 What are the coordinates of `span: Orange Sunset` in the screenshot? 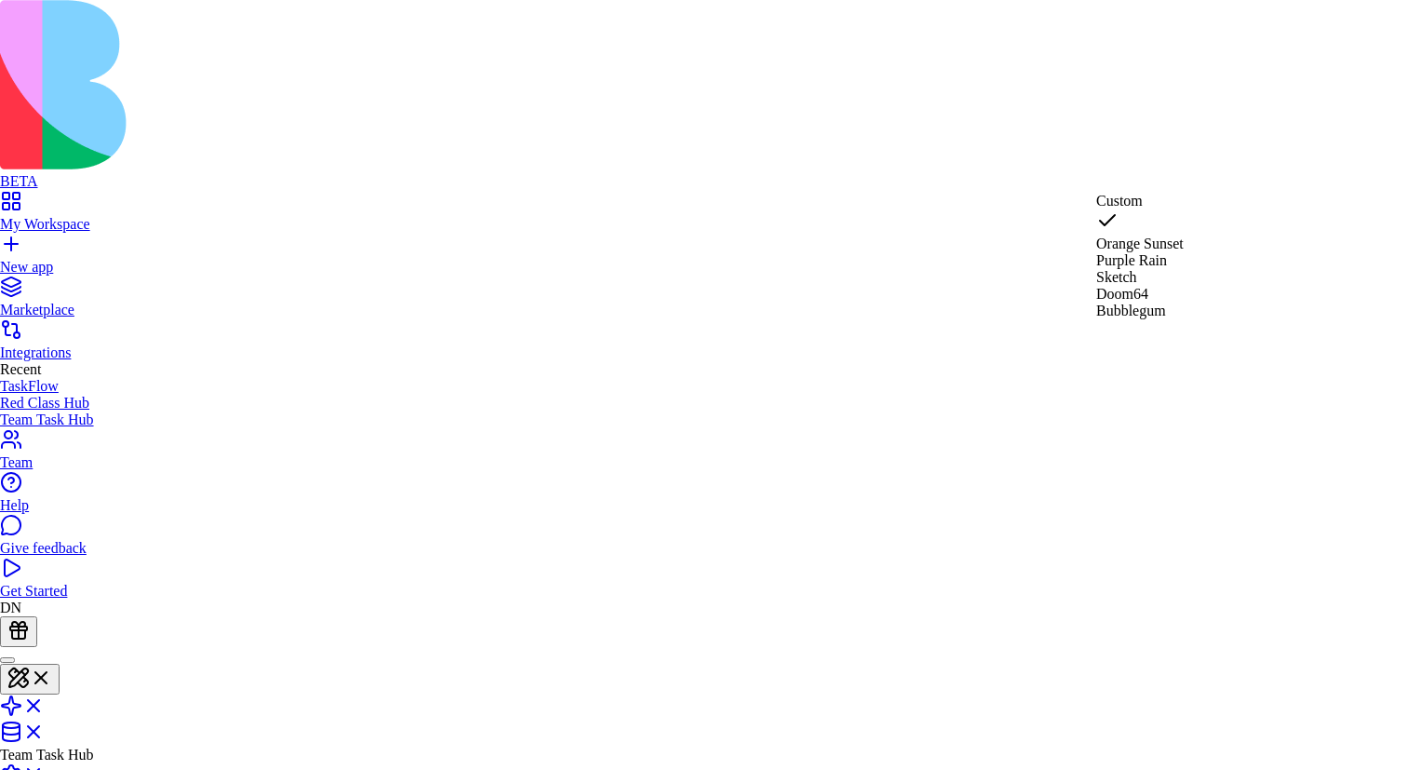 It's located at (1140, 243).